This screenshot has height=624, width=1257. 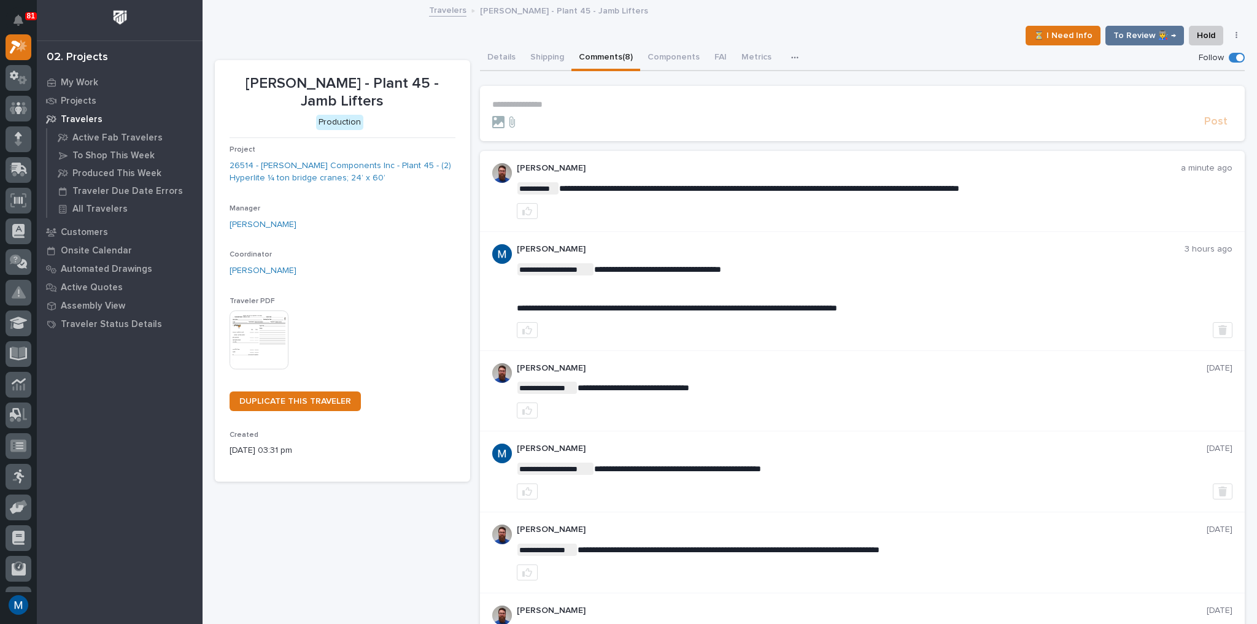 What do you see at coordinates (1206, 36) in the screenshot?
I see `button: Hold` at bounding box center [1206, 36].